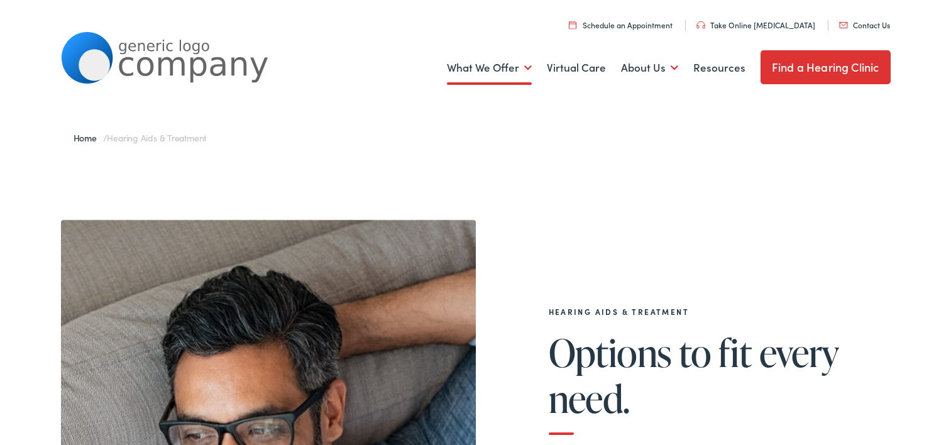  Describe the element at coordinates (489, 68) in the screenshot. I see `a: What We Offer` at that location.